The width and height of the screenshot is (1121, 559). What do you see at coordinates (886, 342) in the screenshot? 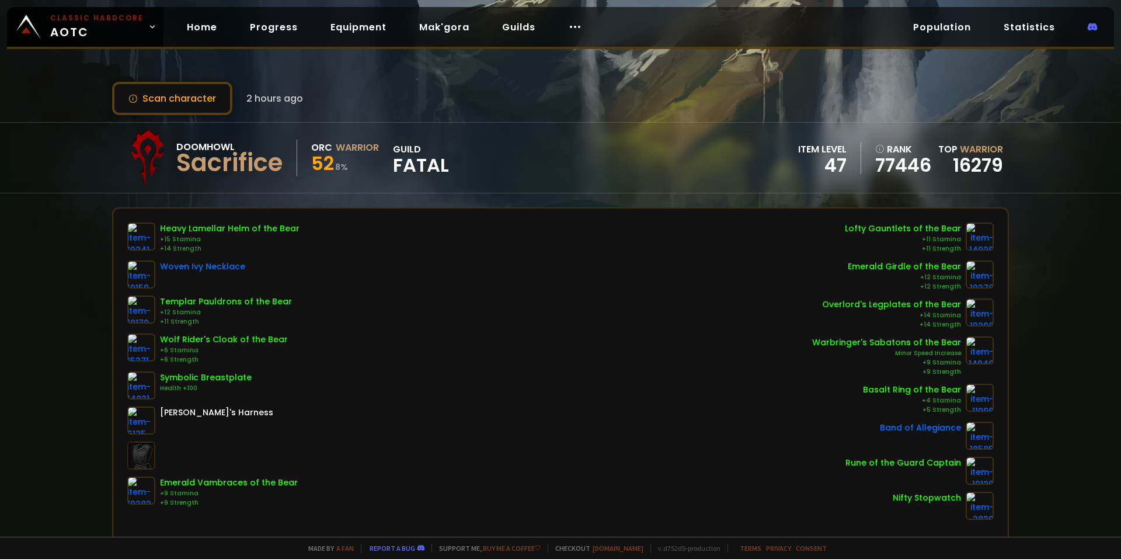
I see `div: Warbringer's Sabatons of the Bear` at bounding box center [886, 342].